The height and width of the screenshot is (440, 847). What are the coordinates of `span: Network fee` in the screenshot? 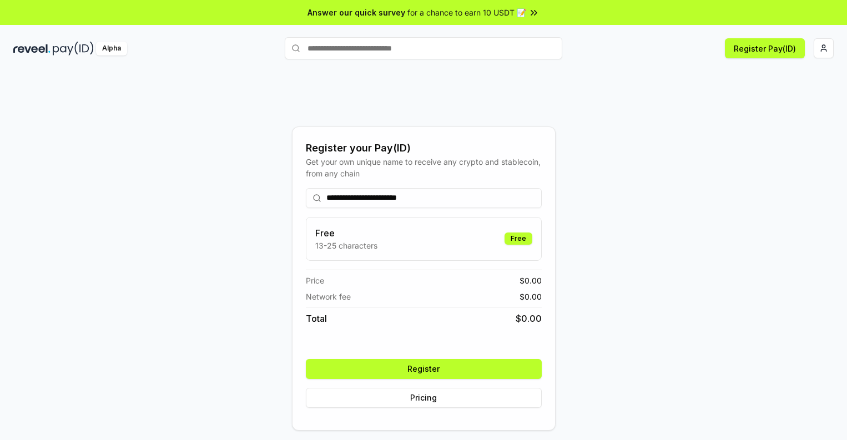 It's located at (328, 296).